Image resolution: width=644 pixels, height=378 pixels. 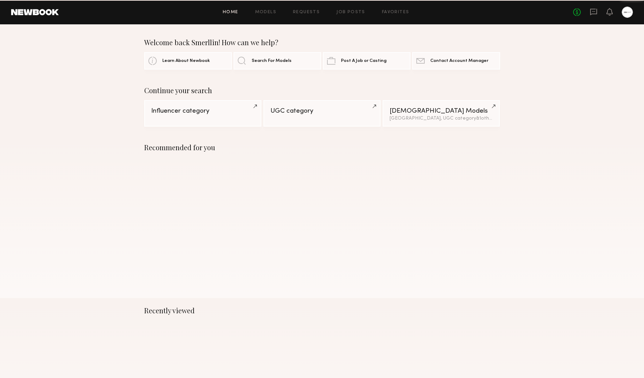 I want to click on div: Welcome back Smerllin! How can we help?, so click(x=322, y=42).